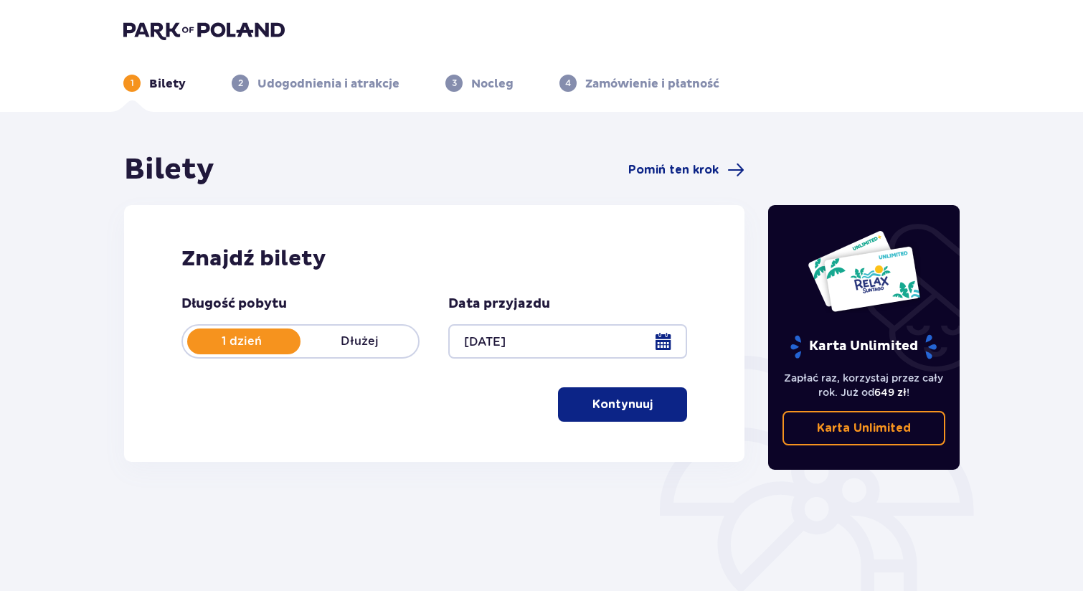 The width and height of the screenshot is (1083, 591). What do you see at coordinates (234, 304) in the screenshot?
I see `p: Długość pobytu` at bounding box center [234, 304].